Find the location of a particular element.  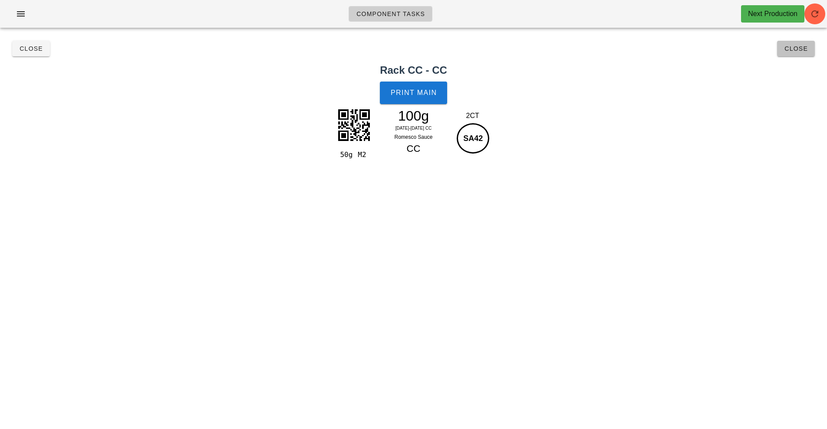

div: SA42 is located at coordinates (473, 138).